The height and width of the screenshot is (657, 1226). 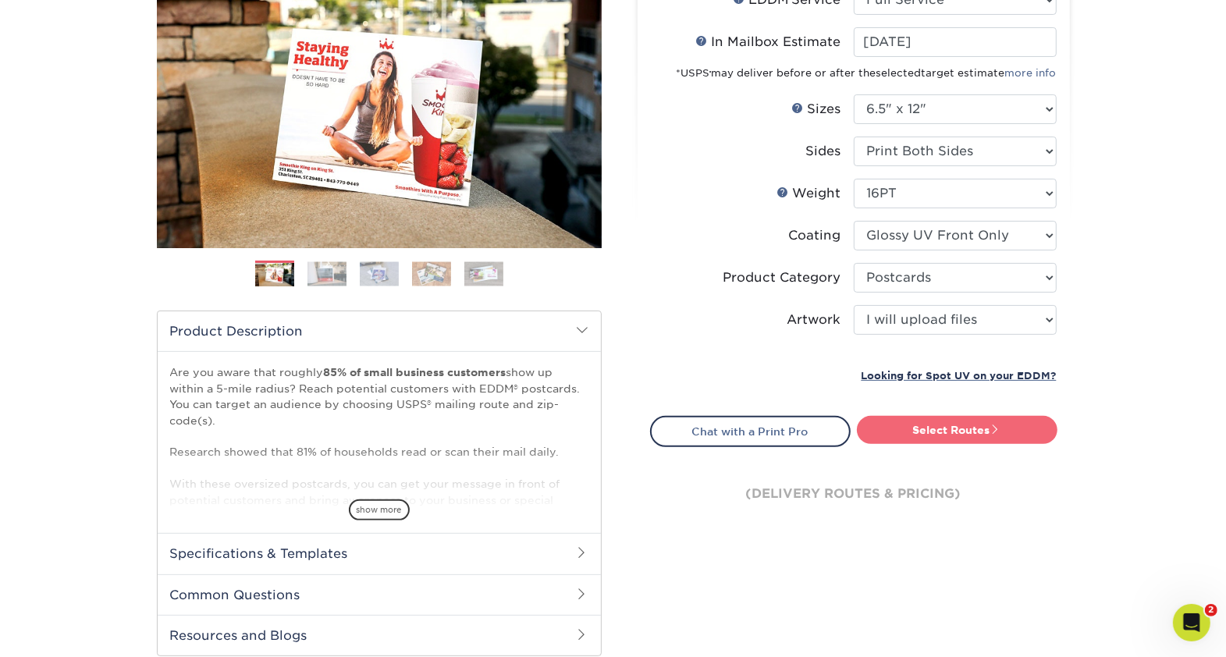 I want to click on span: selected, so click(x=899, y=73).